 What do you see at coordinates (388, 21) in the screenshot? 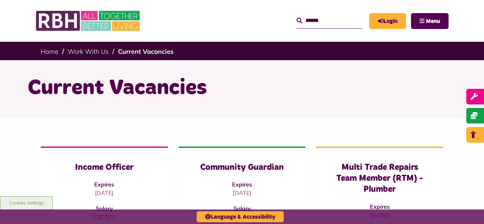
I see `a: MyRBH` at bounding box center [388, 21].